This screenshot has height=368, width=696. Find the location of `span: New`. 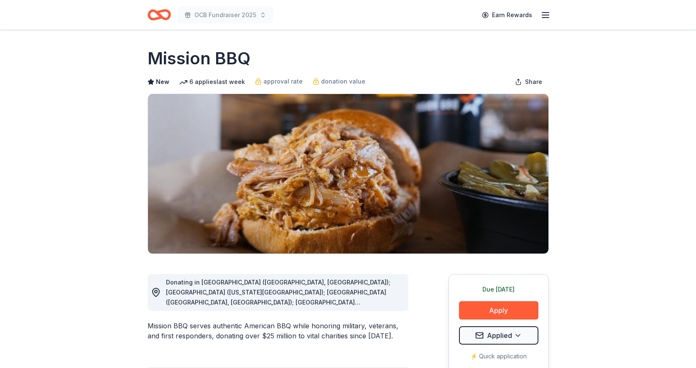

span: New is located at coordinates (163, 82).